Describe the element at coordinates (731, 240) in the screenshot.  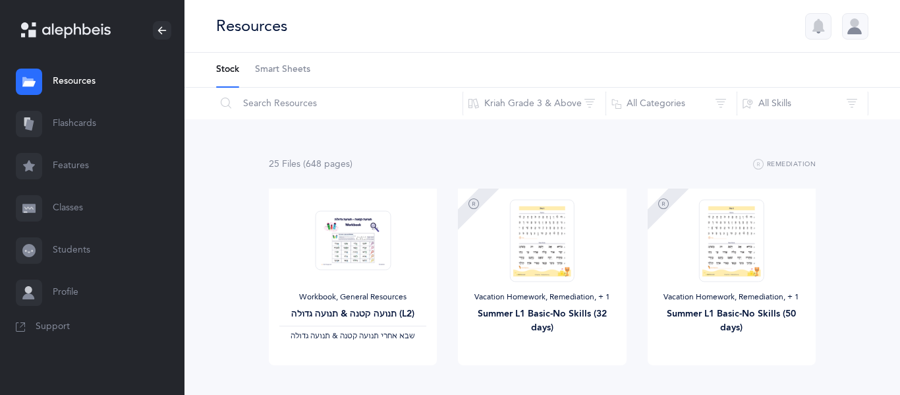
I see `img: Summer_L1ERashiFluency-no_skills_50_days_thumbnail_1716332416.png` at that location.